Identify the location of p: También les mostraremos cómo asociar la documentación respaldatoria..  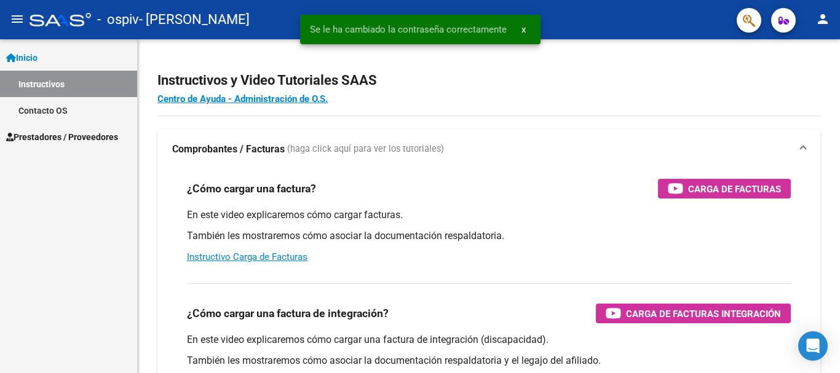
(489, 236).